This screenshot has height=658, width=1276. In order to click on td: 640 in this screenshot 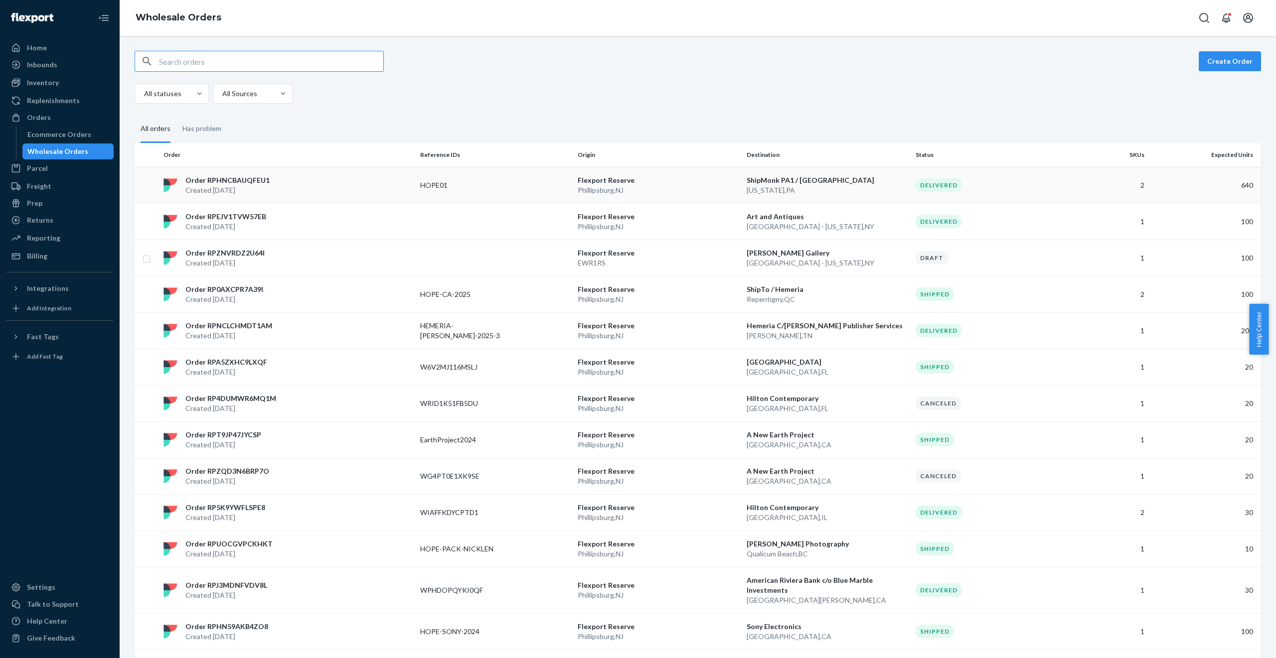, I will do `click(1204, 185)`.